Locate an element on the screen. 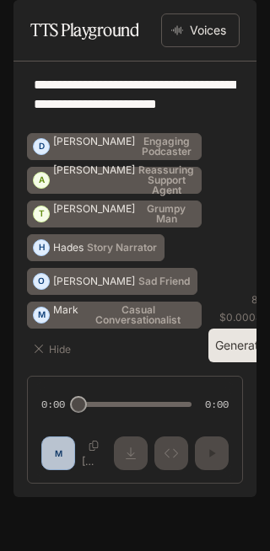 This screenshot has height=551, width=270. button: HHadesStory Narrator is located at coordinates (95, 248).